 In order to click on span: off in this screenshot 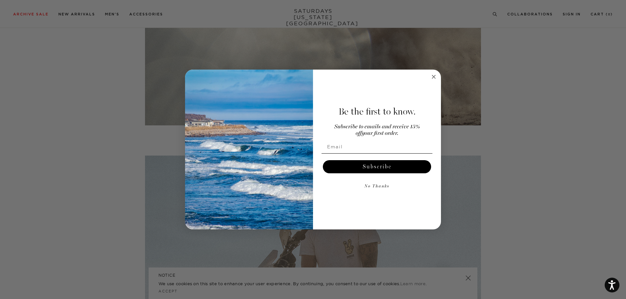, I will do `click(359, 133)`.